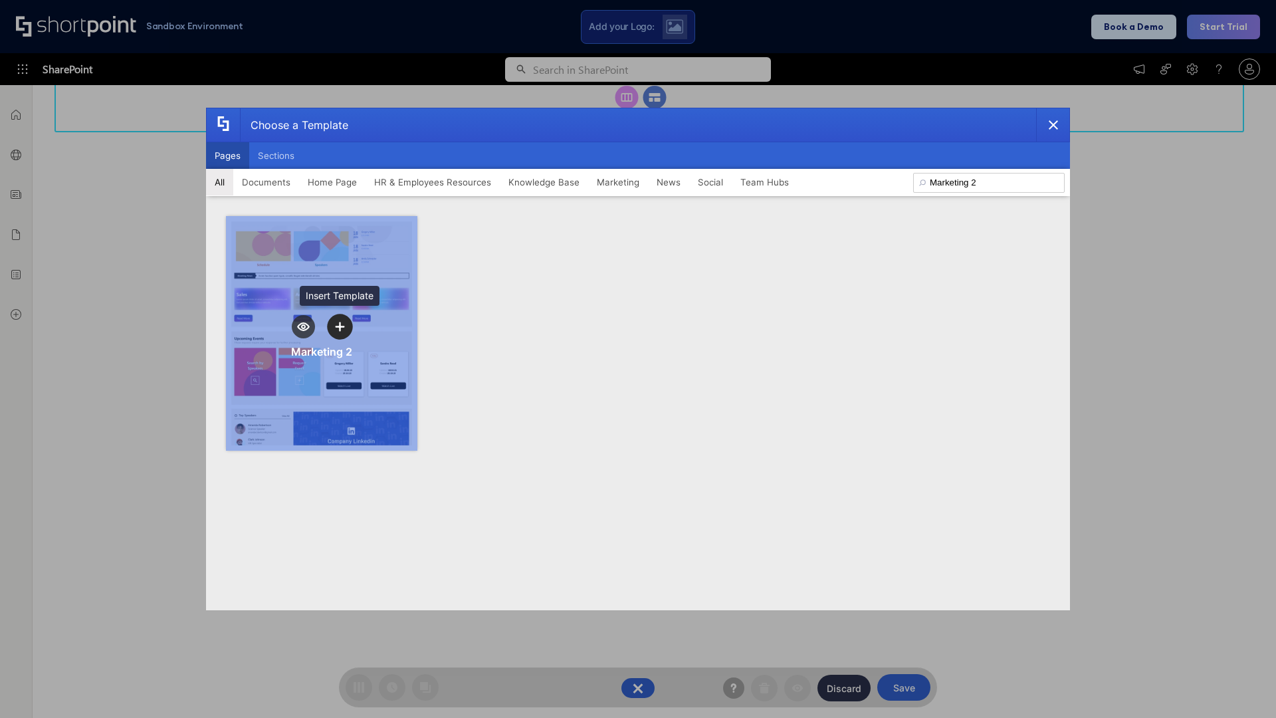  Describe the element at coordinates (227, 156) in the screenshot. I see `button: Pages` at that location.